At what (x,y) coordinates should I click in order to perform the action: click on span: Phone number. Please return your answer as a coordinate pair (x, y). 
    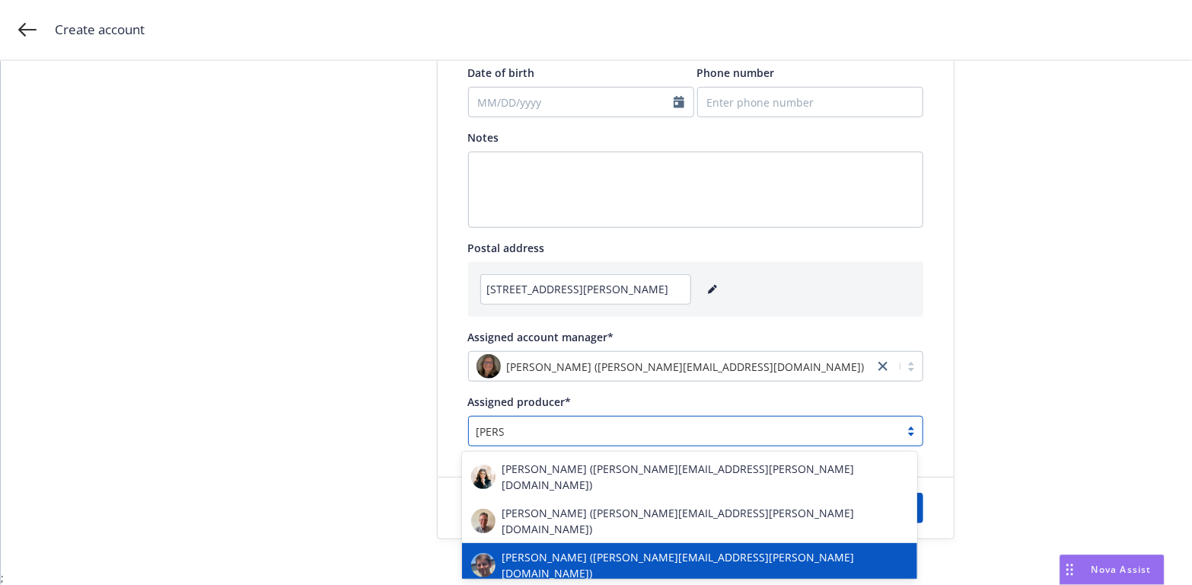
    Looking at the image, I should click on (736, 72).